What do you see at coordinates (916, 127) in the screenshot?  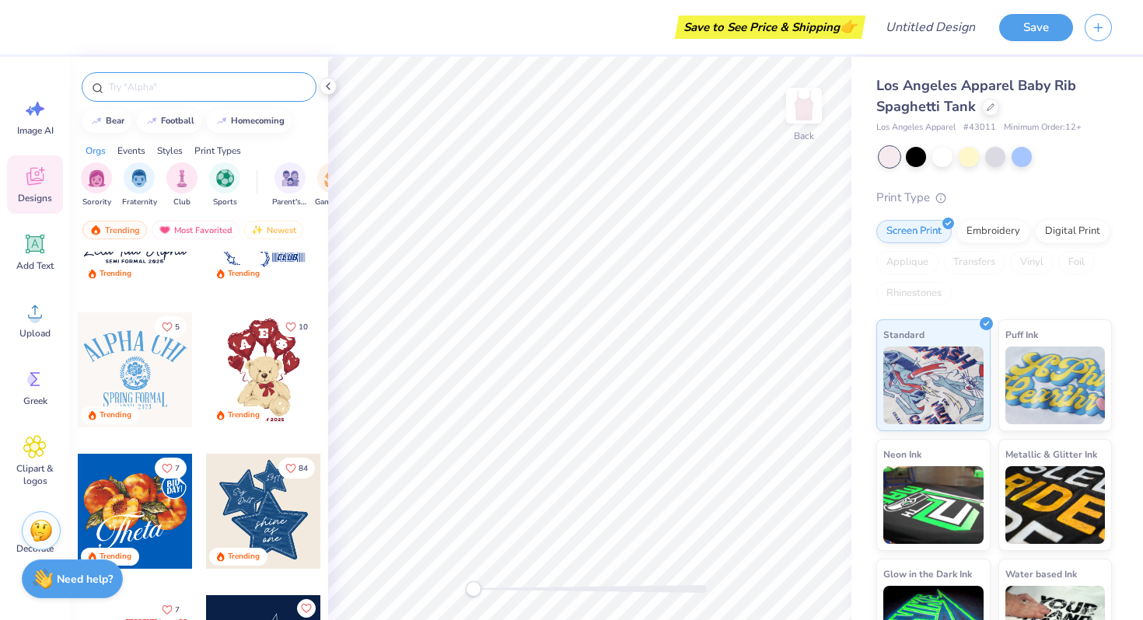 I see `span: Los Angeles Apparel` at bounding box center [916, 127].